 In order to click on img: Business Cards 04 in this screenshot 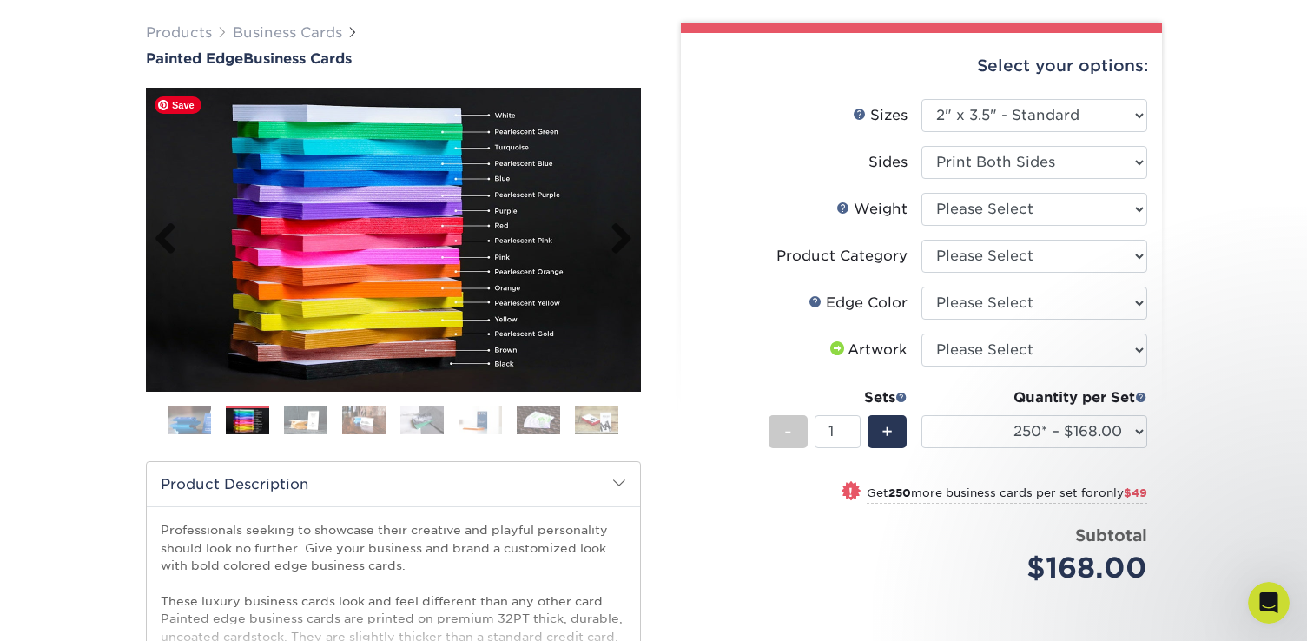, I will do `click(364, 419)`.